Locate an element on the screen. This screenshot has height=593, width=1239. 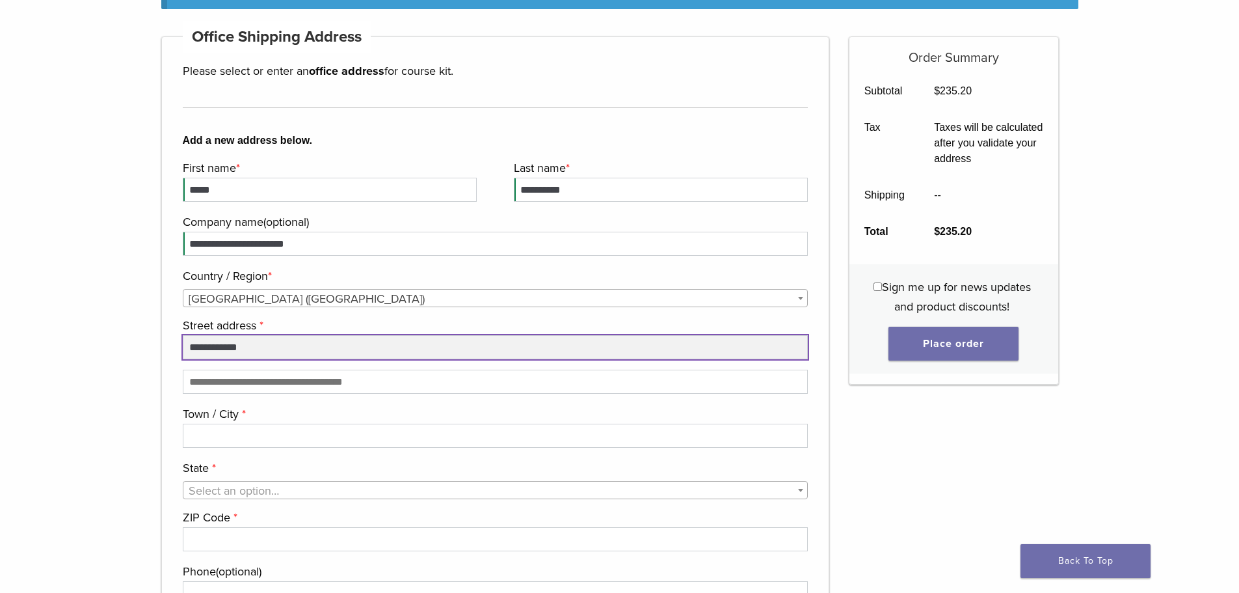
span: Sign me up for news updates and product discounts! is located at coordinates (956, 297).